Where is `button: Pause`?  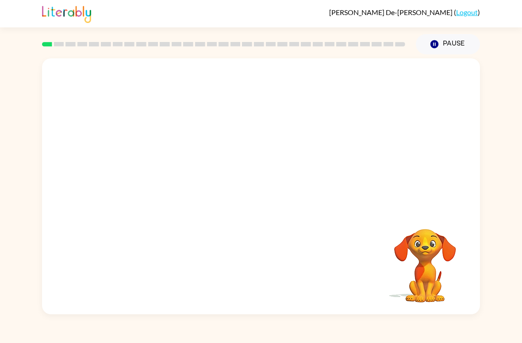 button: Pause is located at coordinates (448, 44).